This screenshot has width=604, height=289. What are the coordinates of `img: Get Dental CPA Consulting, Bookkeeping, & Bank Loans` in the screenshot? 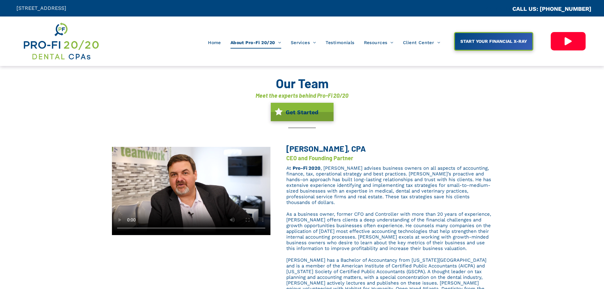 It's located at (61, 41).